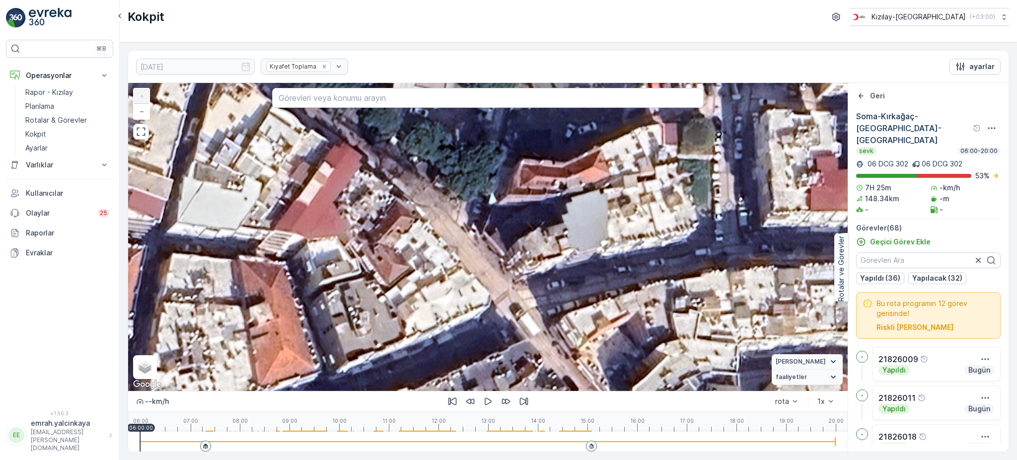 The height and width of the screenshot is (460, 1017). What do you see at coordinates (786, 420) in the screenshot?
I see `p: 19:00` at bounding box center [786, 420].